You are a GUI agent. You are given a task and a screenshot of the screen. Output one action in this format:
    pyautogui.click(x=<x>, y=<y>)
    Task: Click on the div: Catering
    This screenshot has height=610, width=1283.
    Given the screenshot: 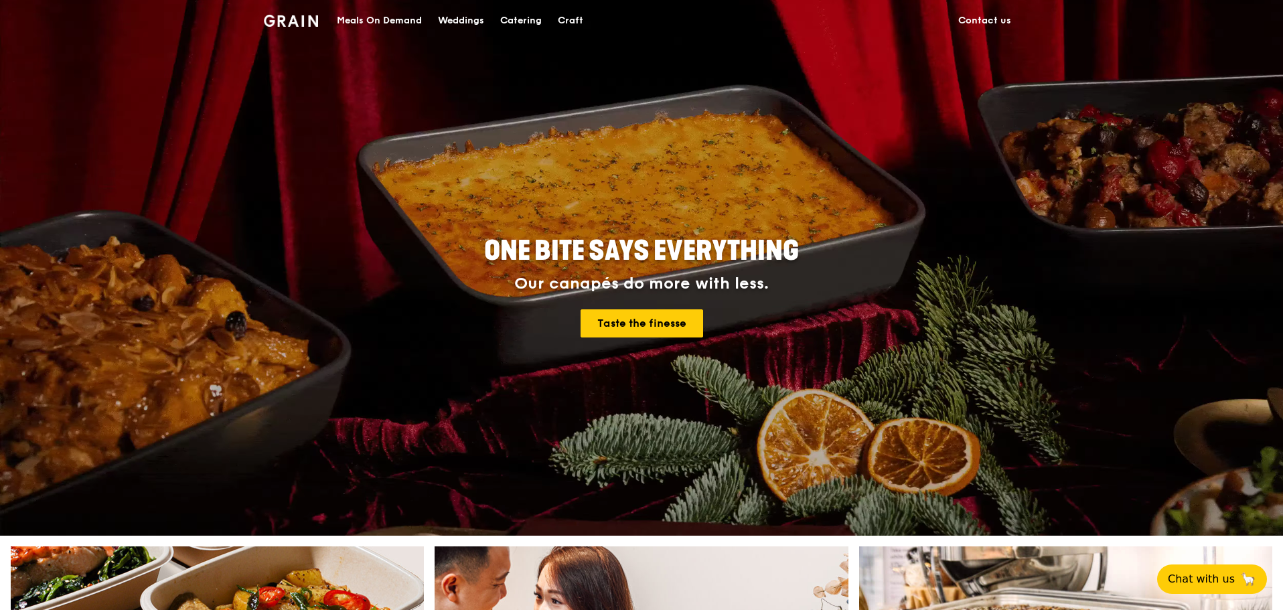 What is the action you would take?
    pyautogui.click(x=521, y=21)
    